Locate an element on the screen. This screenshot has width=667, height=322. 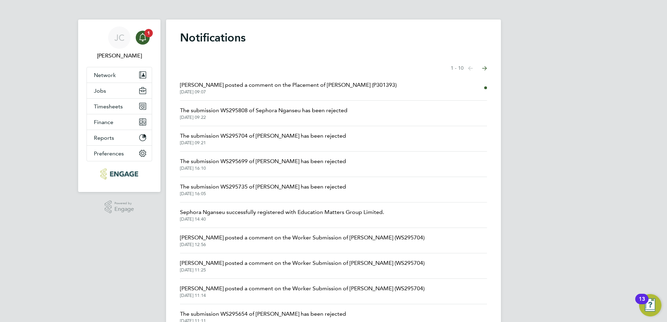
button: Finance is located at coordinates (119, 122).